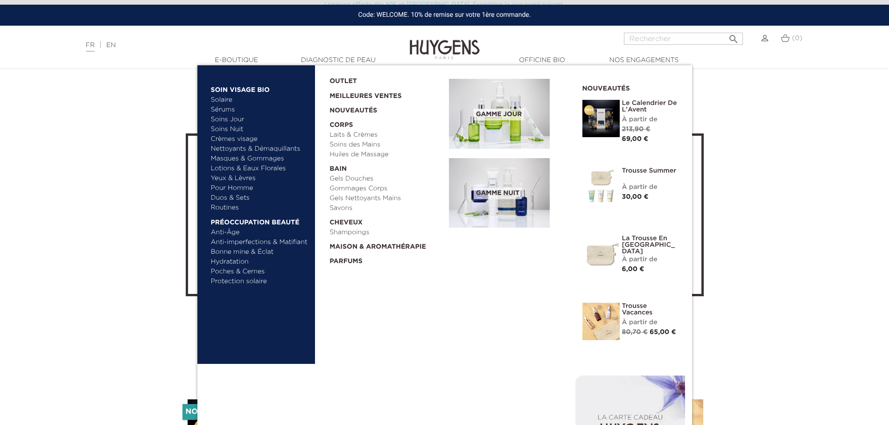 This screenshot has width=889, height=425. What do you see at coordinates (386, 135) in the screenshot?
I see `a: Laits & Crèmes` at bounding box center [386, 135].